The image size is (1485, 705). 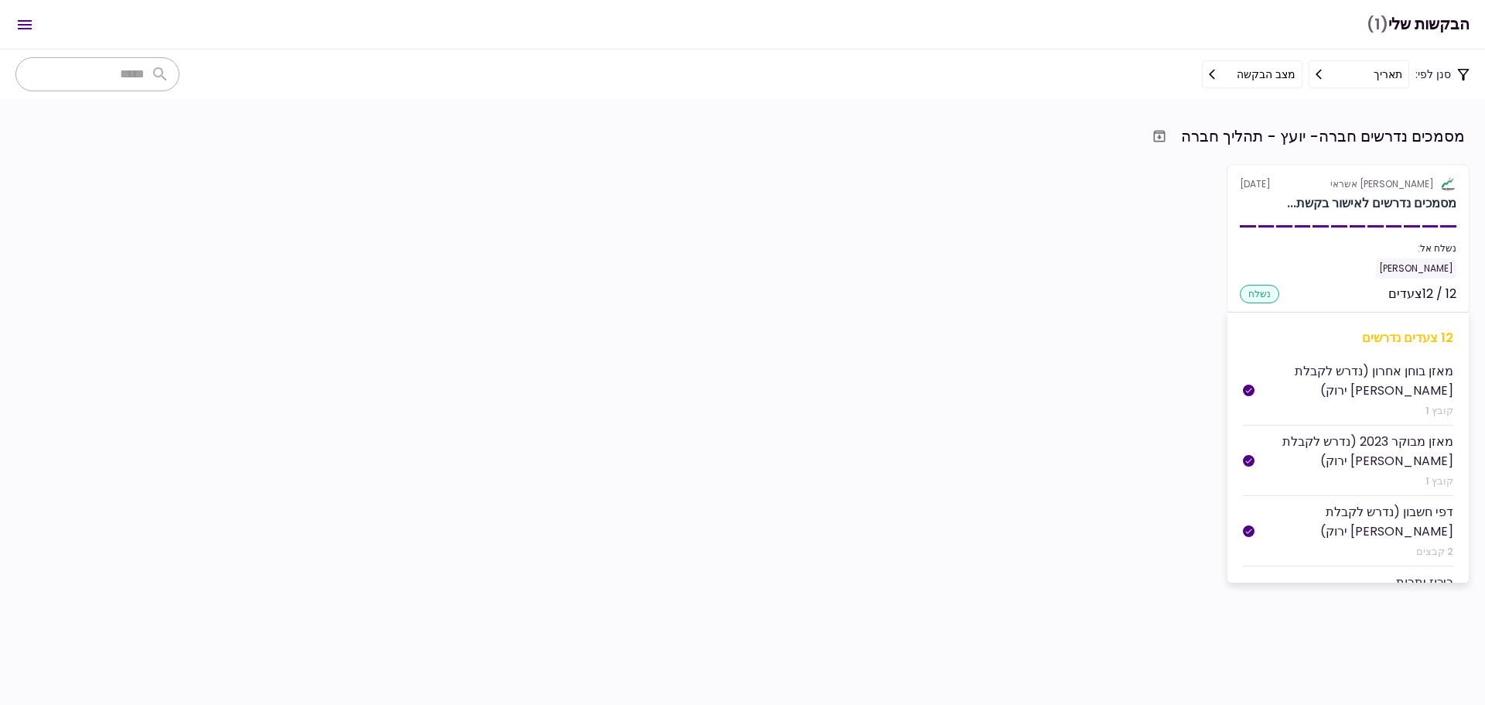 What do you see at coordinates (1425, 582) in the screenshot?
I see `div: ריכוז יתרות` at bounding box center [1425, 582].